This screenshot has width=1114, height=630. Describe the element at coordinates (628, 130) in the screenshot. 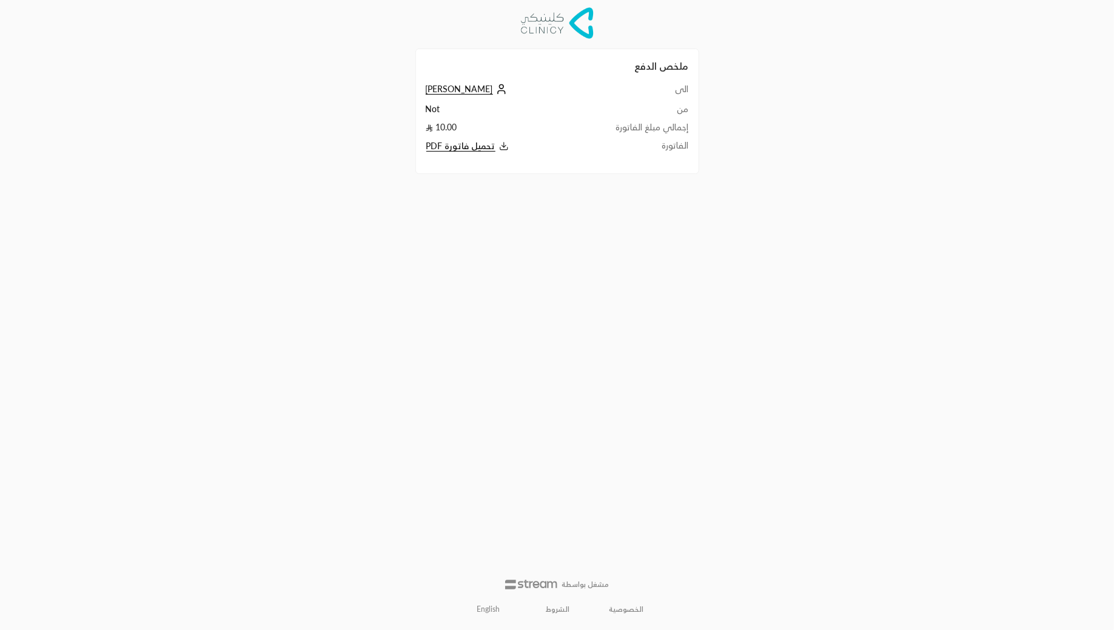

I see `td: إجمالي مبلغ الفاتورة` at that location.